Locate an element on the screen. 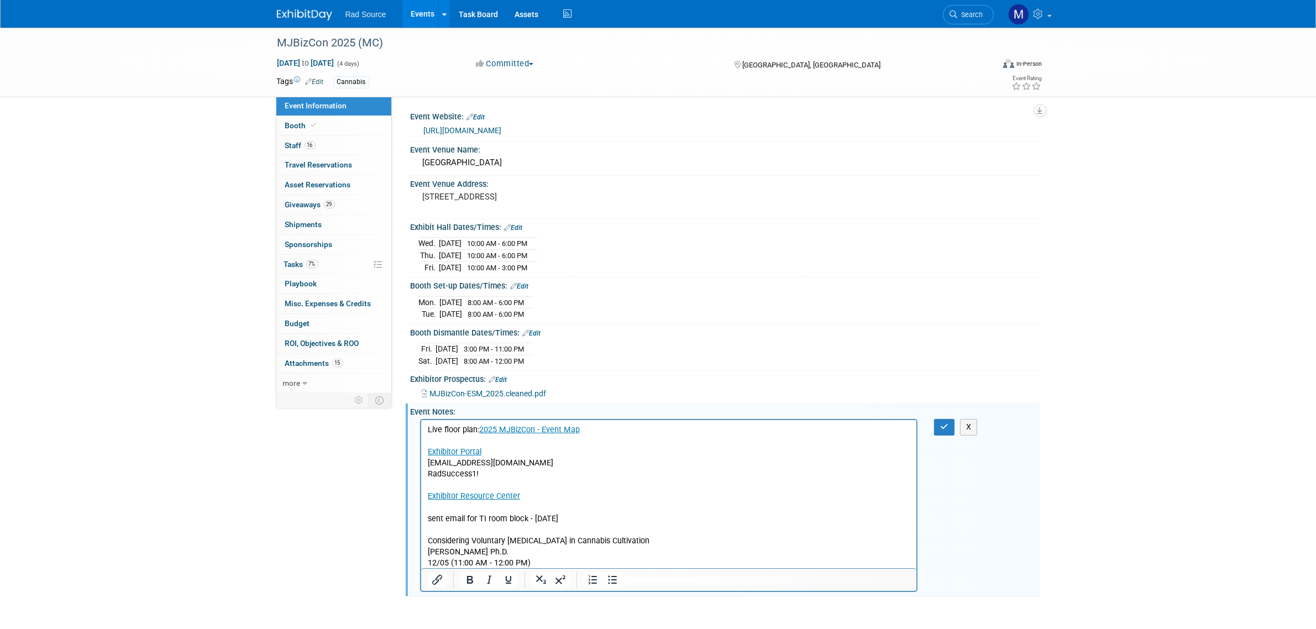 This screenshot has height=629, width=1316. td: Personalize Event Tab Strip is located at coordinates (359, 400).